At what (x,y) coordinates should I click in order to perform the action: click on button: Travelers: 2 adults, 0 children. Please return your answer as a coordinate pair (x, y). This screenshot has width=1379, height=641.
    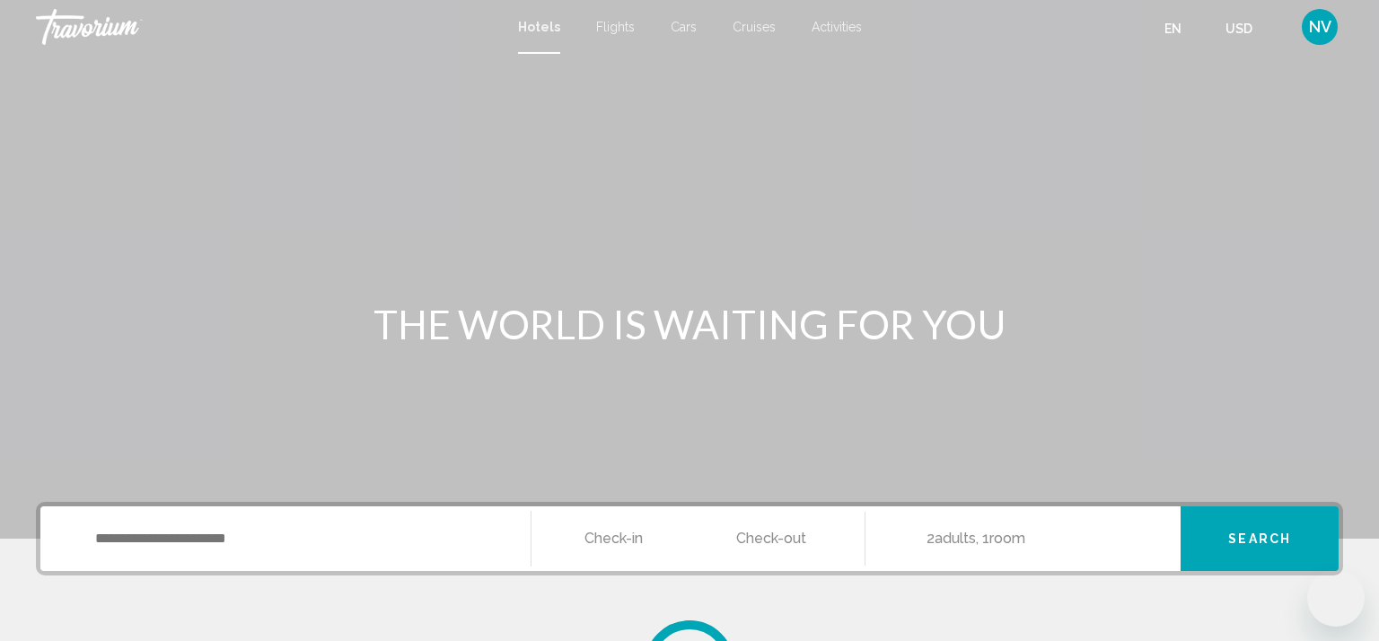
    Looking at the image, I should click on (1023, 539).